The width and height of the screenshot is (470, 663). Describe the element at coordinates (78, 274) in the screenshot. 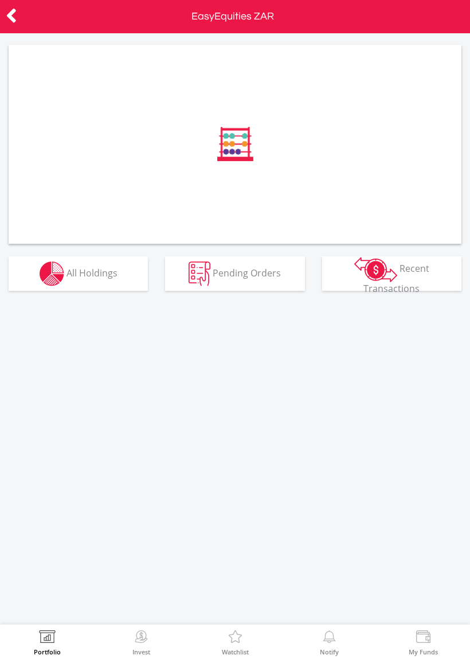

I see `button: All Holdings` at that location.